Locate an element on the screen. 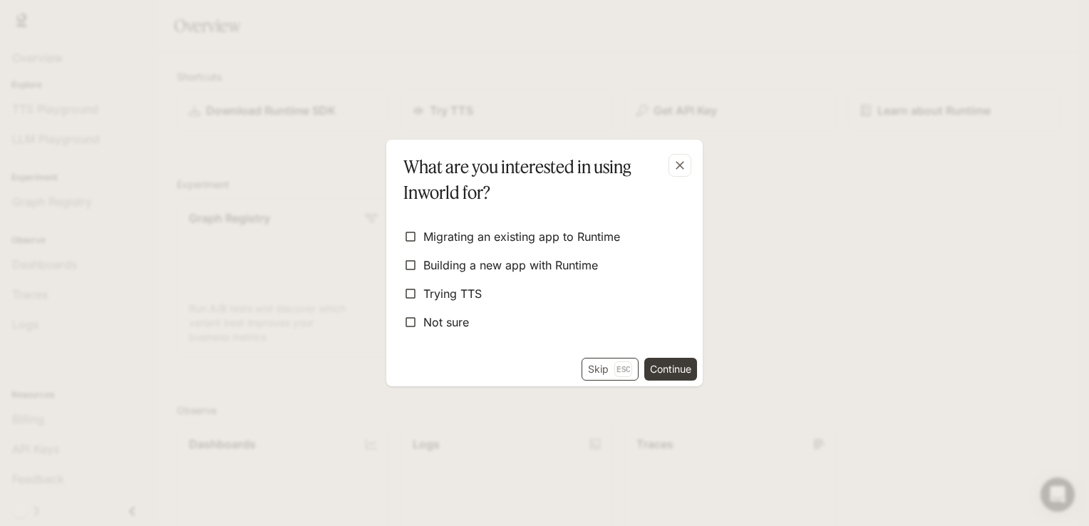 This screenshot has height=526, width=1089. span: Not sure is located at coordinates (446, 322).